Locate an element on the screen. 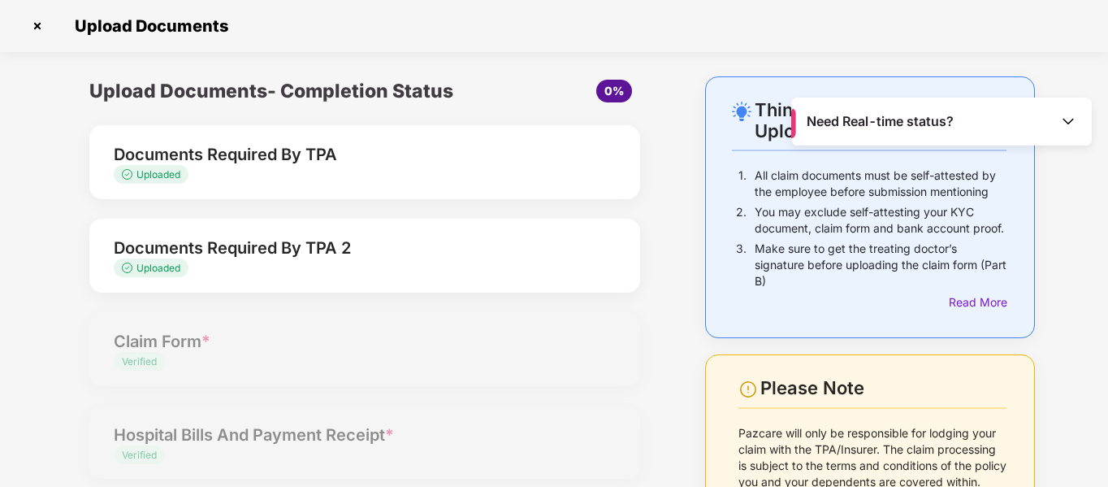 The image size is (1108, 487). img: svg+xml;base64,PHN2ZyBpZD0iV2FybmluZ18tXzI0eDI0IiBkYXRhLW5hbWU9Ildhcm5pbmcgLSAyNHgyNCIgeG1sbnM9Im... is located at coordinates (748, 389).